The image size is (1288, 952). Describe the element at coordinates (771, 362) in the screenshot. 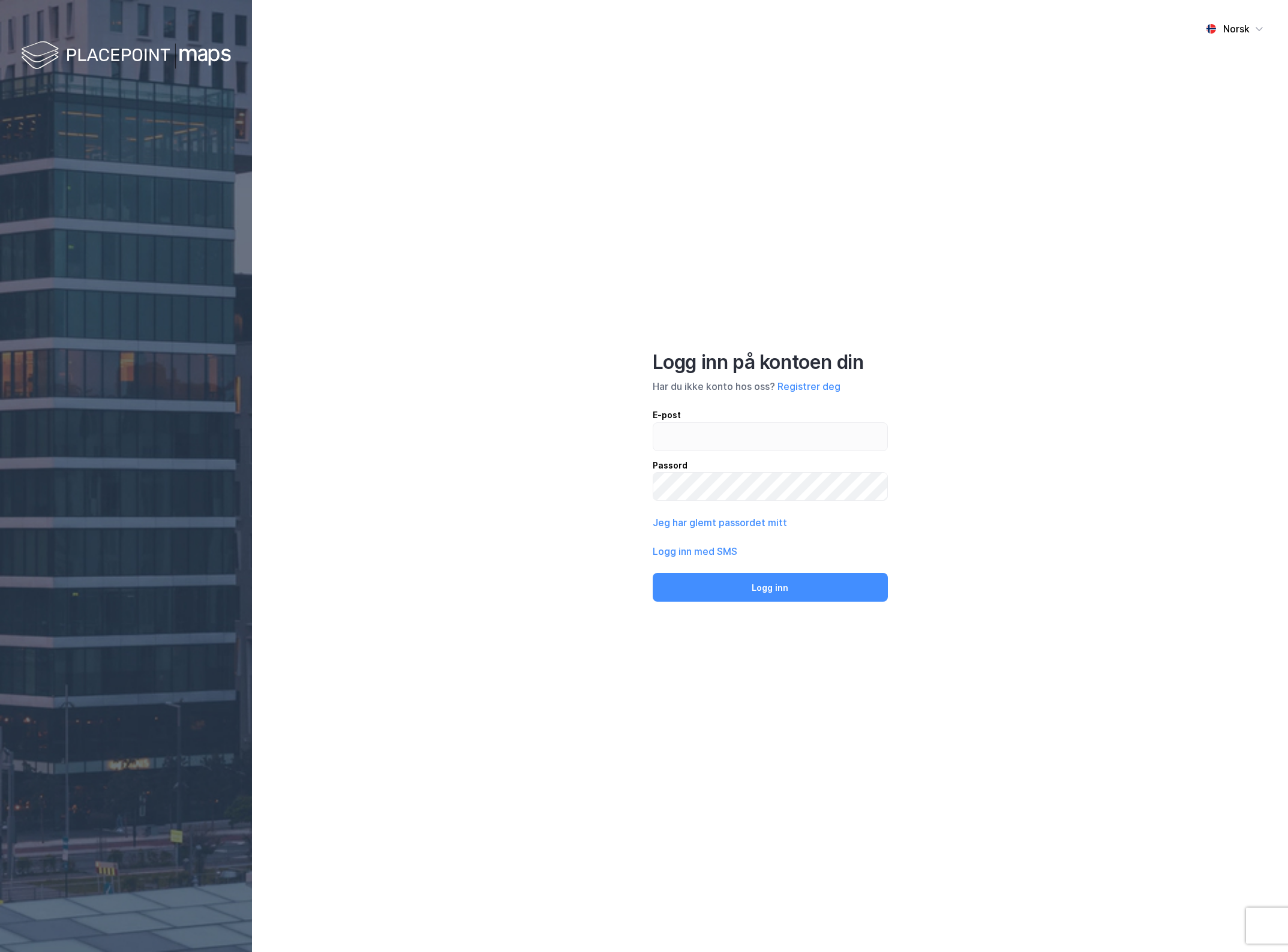

I see `div: Logg inn på kontoen din` at that location.